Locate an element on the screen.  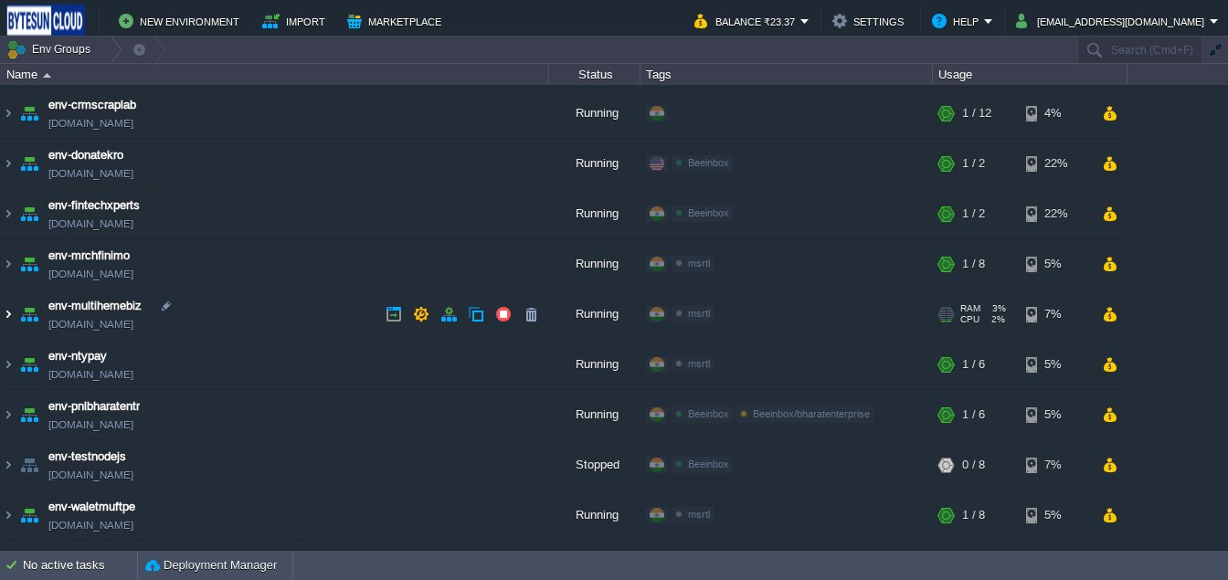
span: env-mrchfinimo is located at coordinates (89, 256).